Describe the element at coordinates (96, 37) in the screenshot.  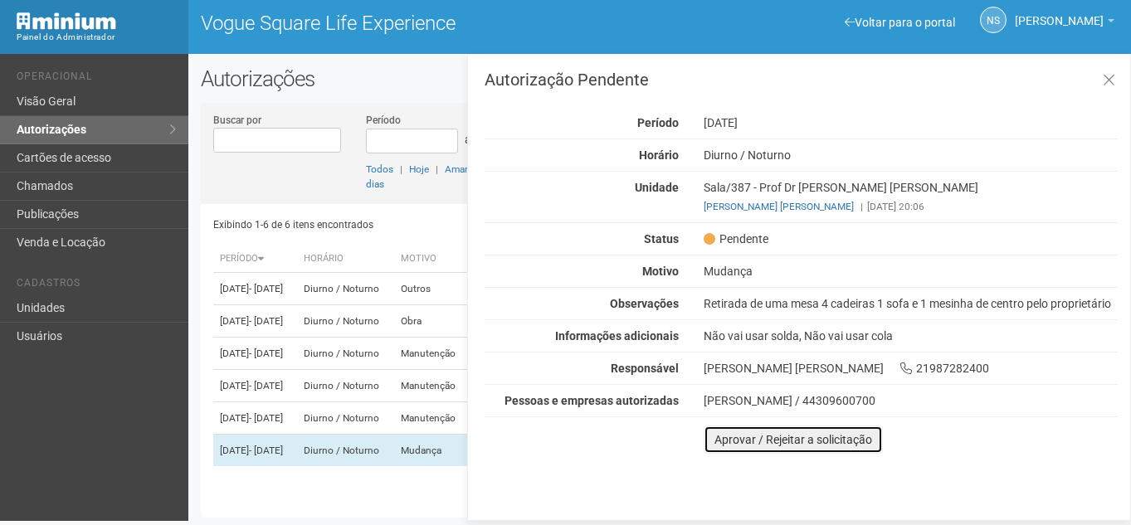
I see `div: Painel do Administrador` at that location.